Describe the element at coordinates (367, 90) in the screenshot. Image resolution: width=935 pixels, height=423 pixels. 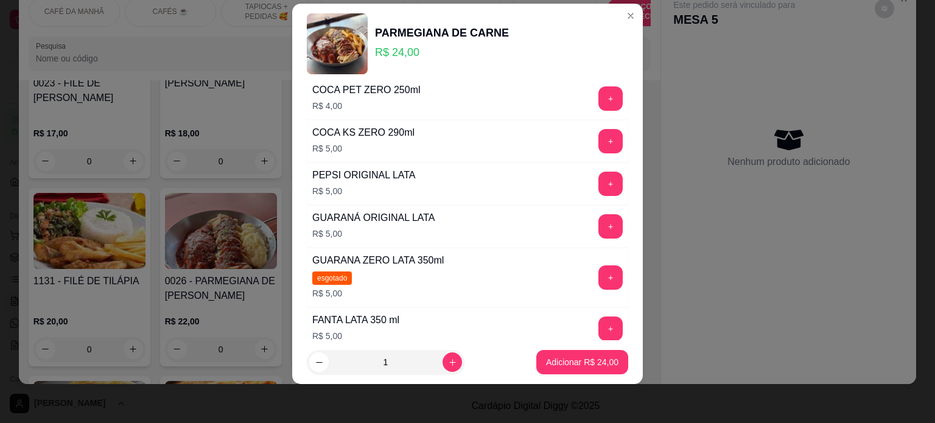
I see `div: COCA PET ZERO 250ml` at that location.